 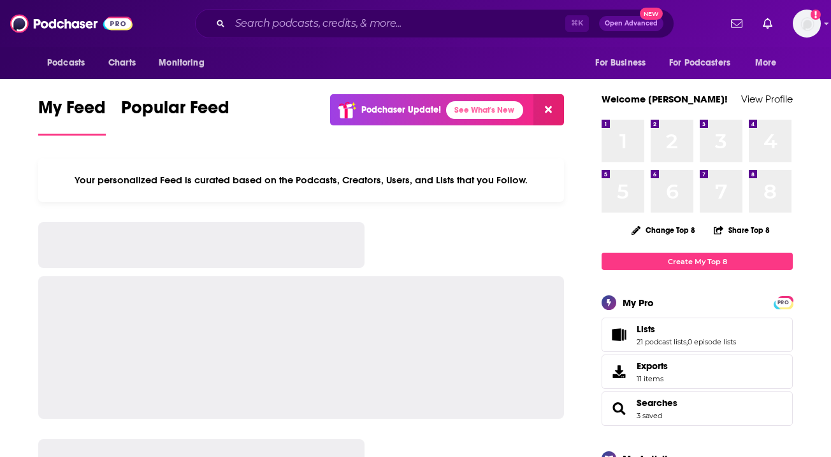 I want to click on a: 3 saved, so click(x=649, y=416).